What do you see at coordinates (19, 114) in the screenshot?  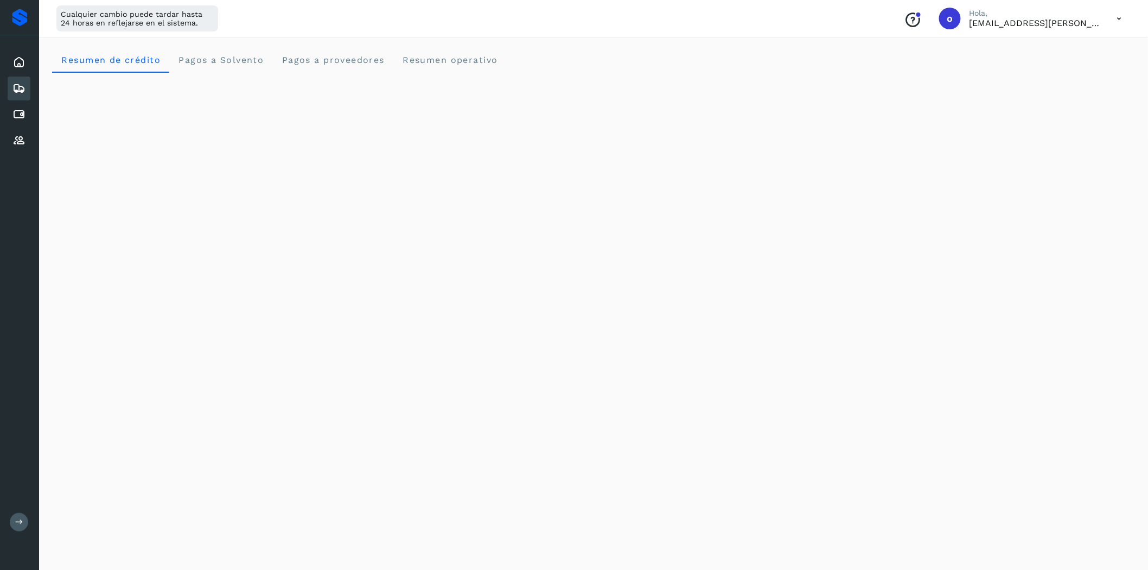 I see `div: Cuentas por pagar` at bounding box center [19, 114].